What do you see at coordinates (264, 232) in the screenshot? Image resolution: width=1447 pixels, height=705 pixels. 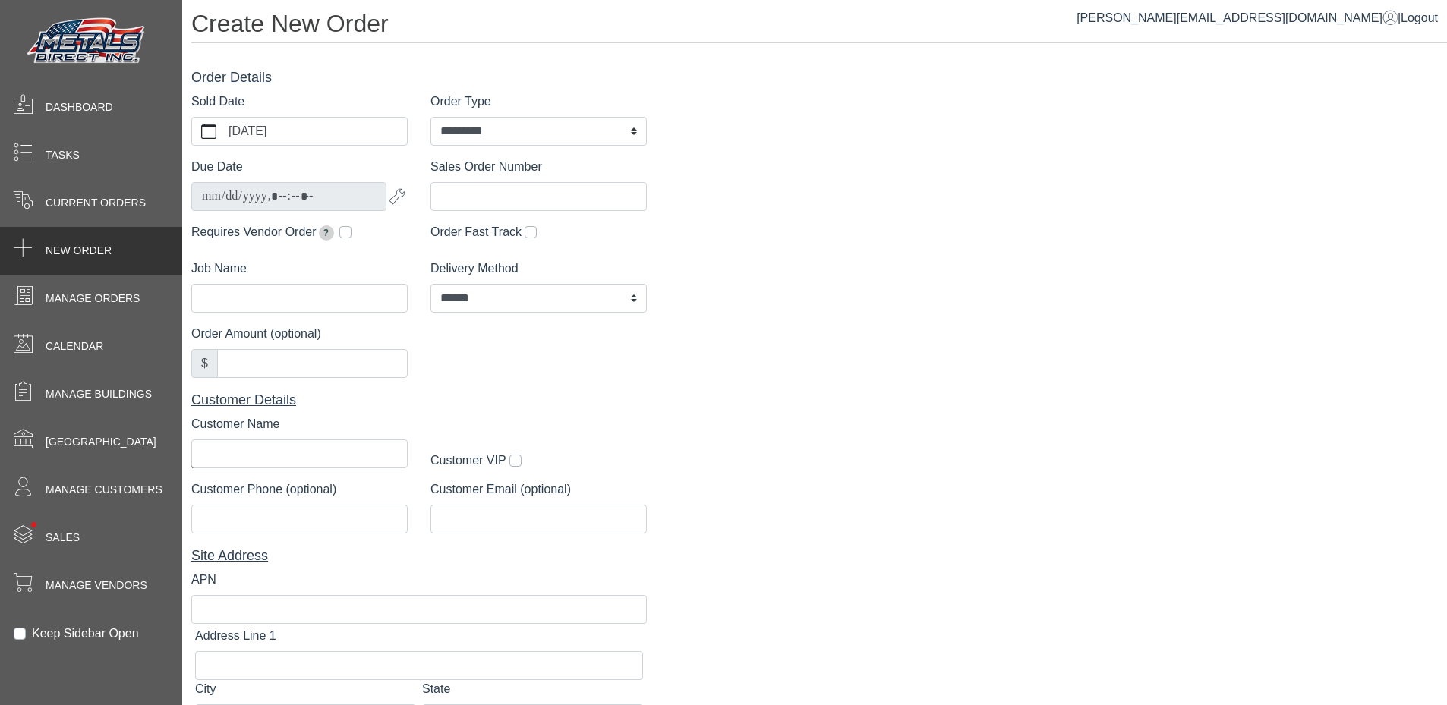 I see `label: Requires Vendor Order` at bounding box center [264, 232].